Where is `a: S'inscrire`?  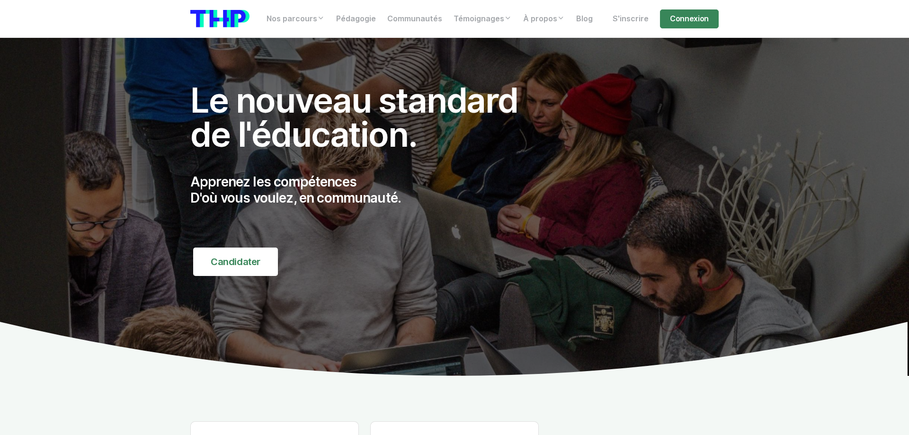 a: S'inscrire is located at coordinates (631, 19).